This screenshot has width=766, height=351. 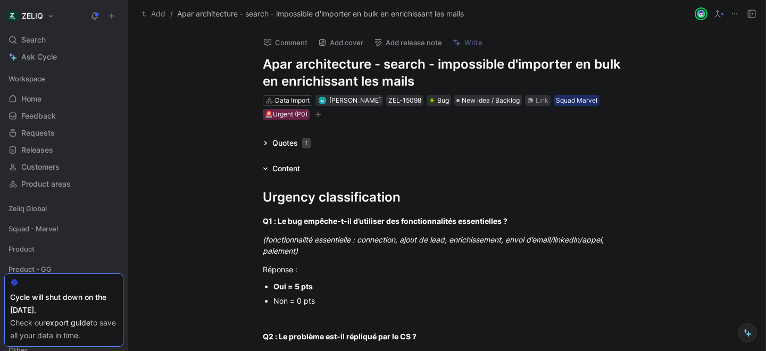 What do you see at coordinates (68, 323) in the screenshot?
I see `a: export guide` at bounding box center [68, 323].